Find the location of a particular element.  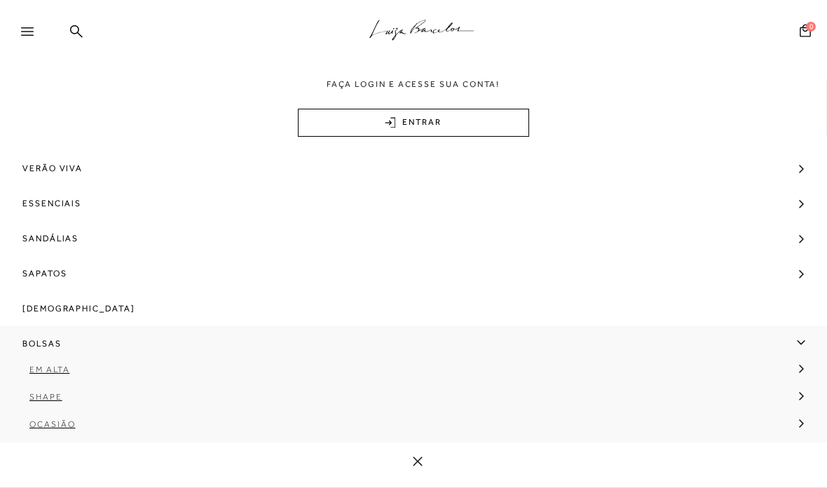

span: Ocasião is located at coordinates (52, 424).